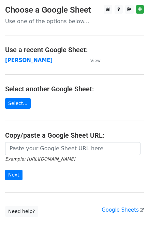 The height and width of the screenshot is (244, 149). Describe the element at coordinates (18, 103) in the screenshot. I see `a: Select...` at that location.